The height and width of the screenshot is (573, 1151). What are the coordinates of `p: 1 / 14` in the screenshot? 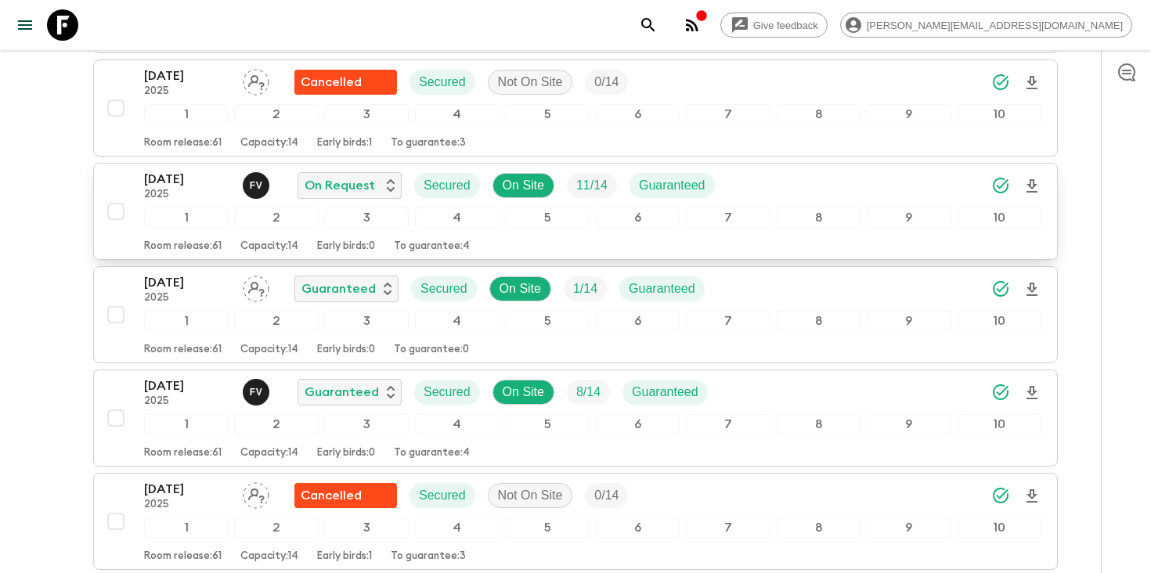 It's located at (585, 289).